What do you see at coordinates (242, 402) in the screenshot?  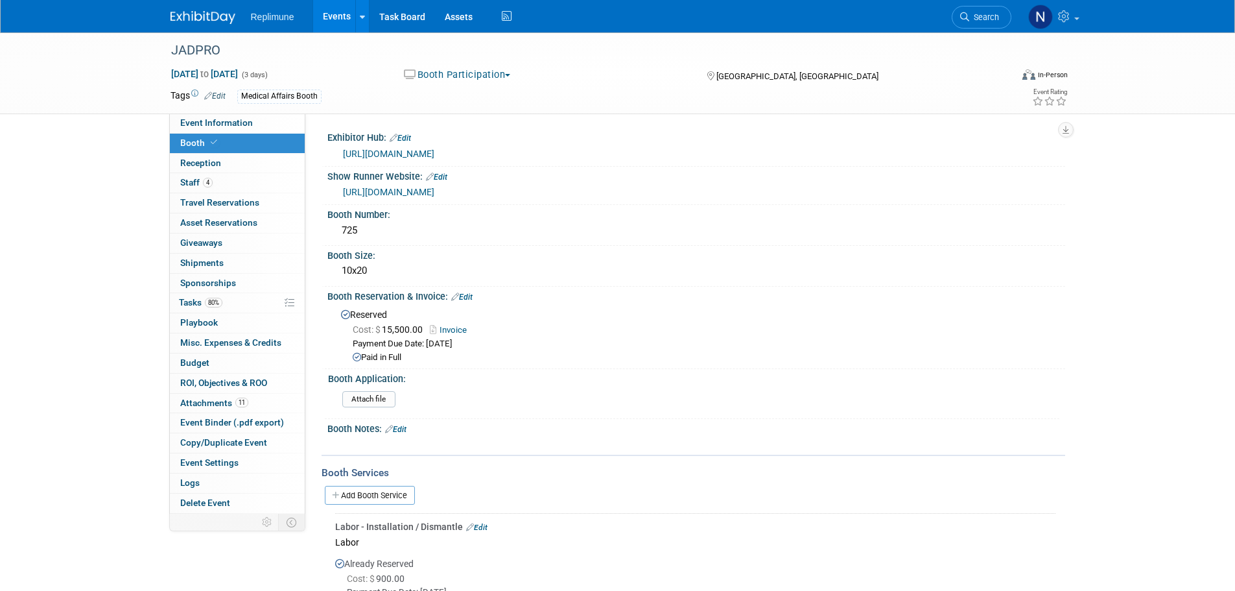 I see `span: 11` at bounding box center [242, 402].